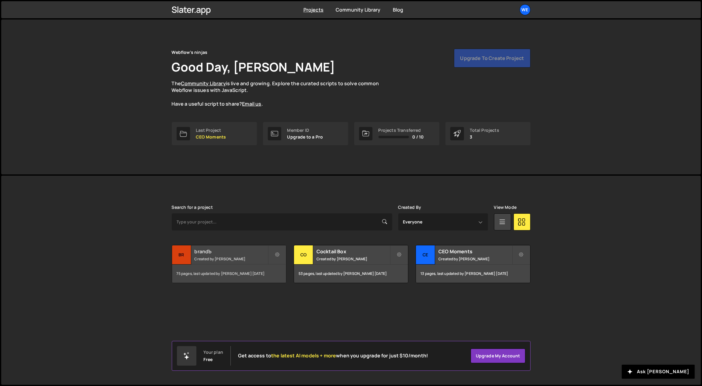 Image resolution: width=702 pixels, height=386 pixels. What do you see at coordinates (282, 222) in the screenshot?
I see `input: Type your project...` at bounding box center [282, 222].